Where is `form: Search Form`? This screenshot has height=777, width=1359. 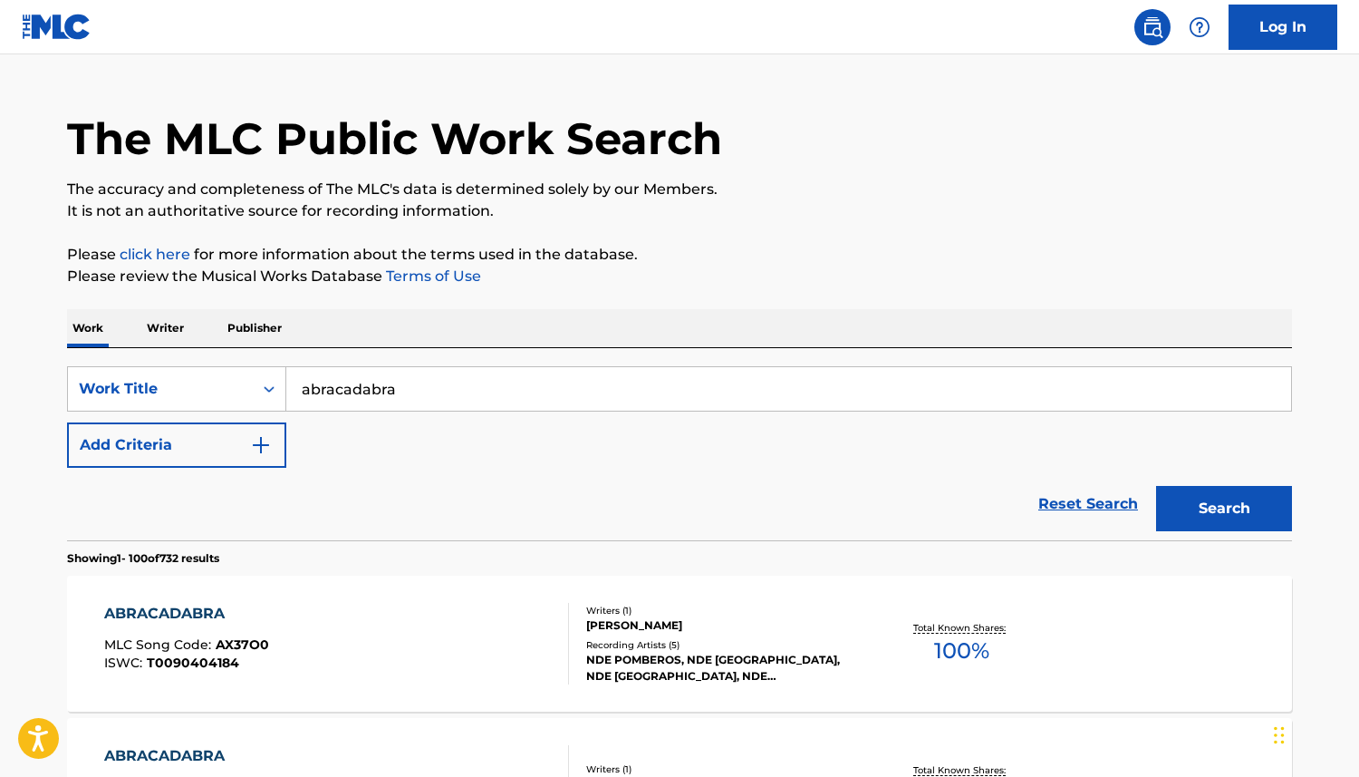 form: Search Form is located at coordinates (680, 453).